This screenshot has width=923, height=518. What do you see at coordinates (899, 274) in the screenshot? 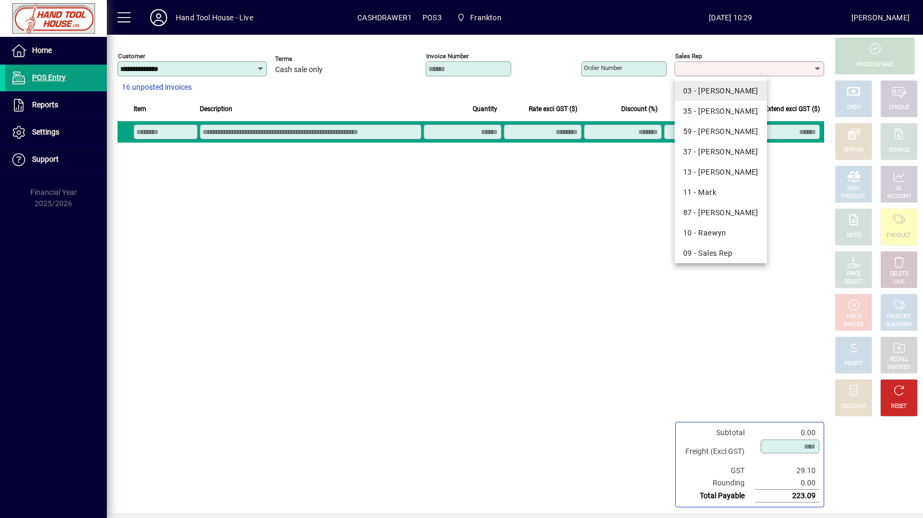
I see `div: DELETE` at bounding box center [899, 274].